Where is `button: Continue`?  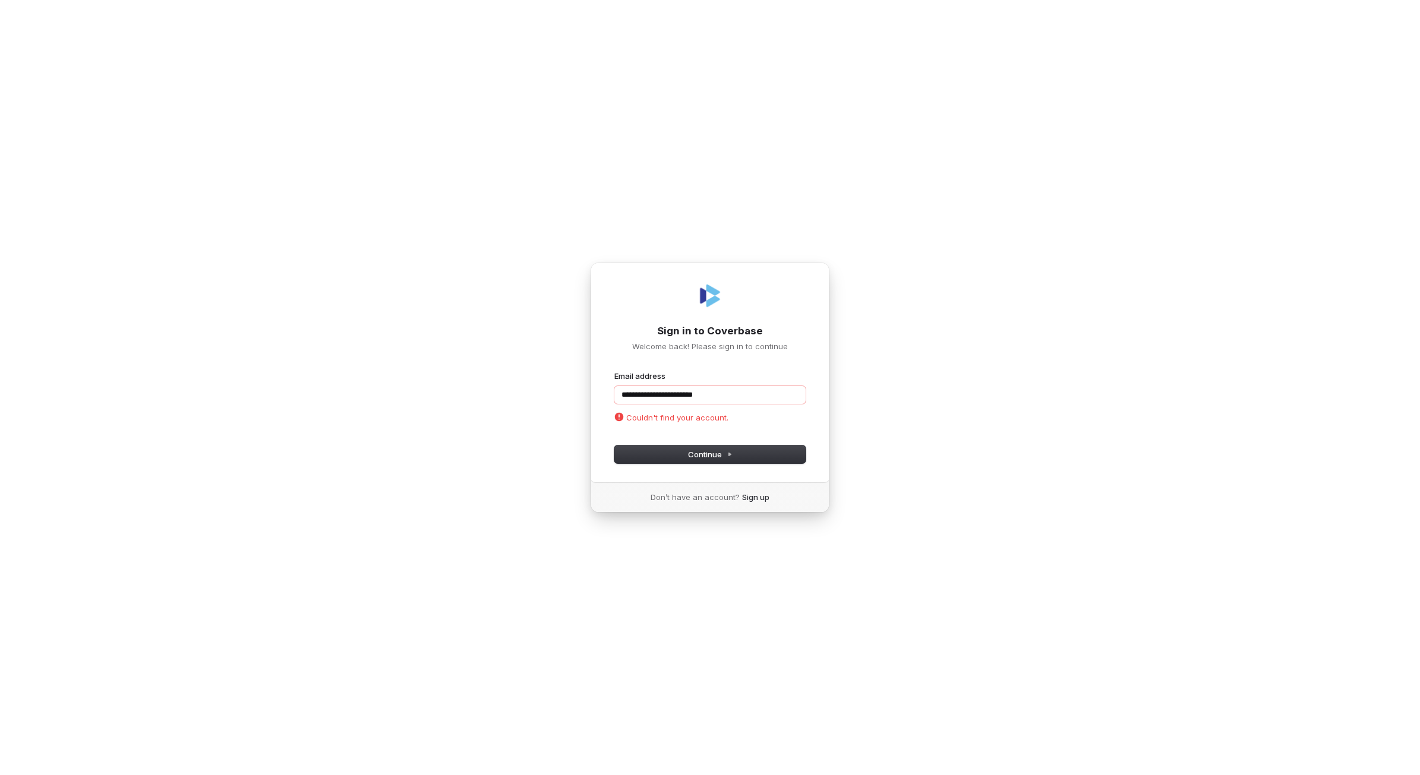 button: Continue is located at coordinates (710, 455).